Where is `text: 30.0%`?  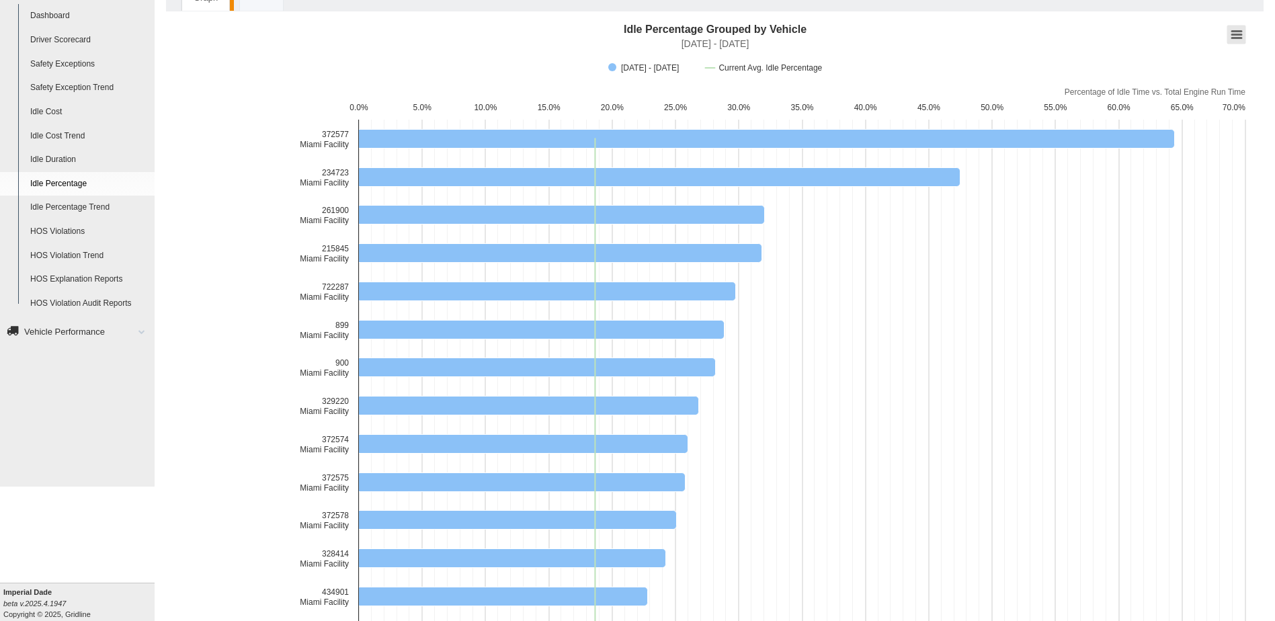 text: 30.0% is located at coordinates (739, 108).